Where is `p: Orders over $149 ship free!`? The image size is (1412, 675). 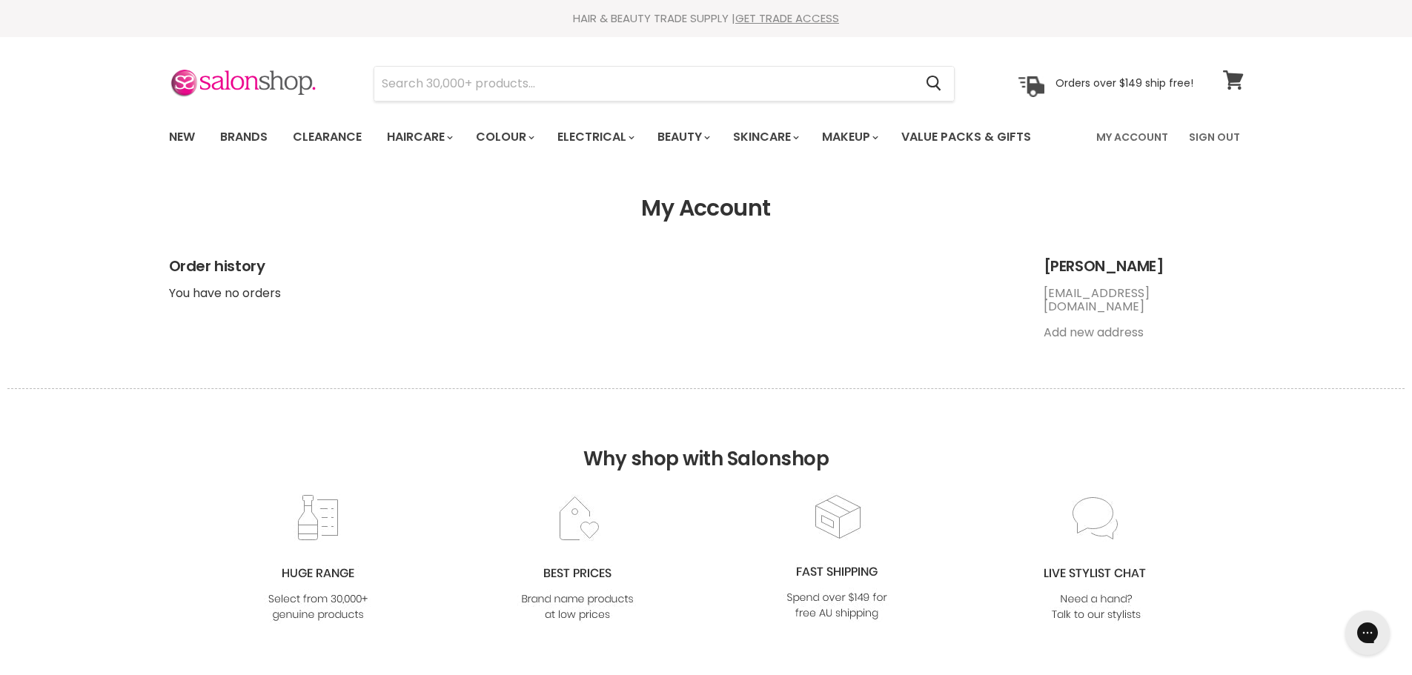 p: Orders over $149 ship free! is located at coordinates (1125, 83).